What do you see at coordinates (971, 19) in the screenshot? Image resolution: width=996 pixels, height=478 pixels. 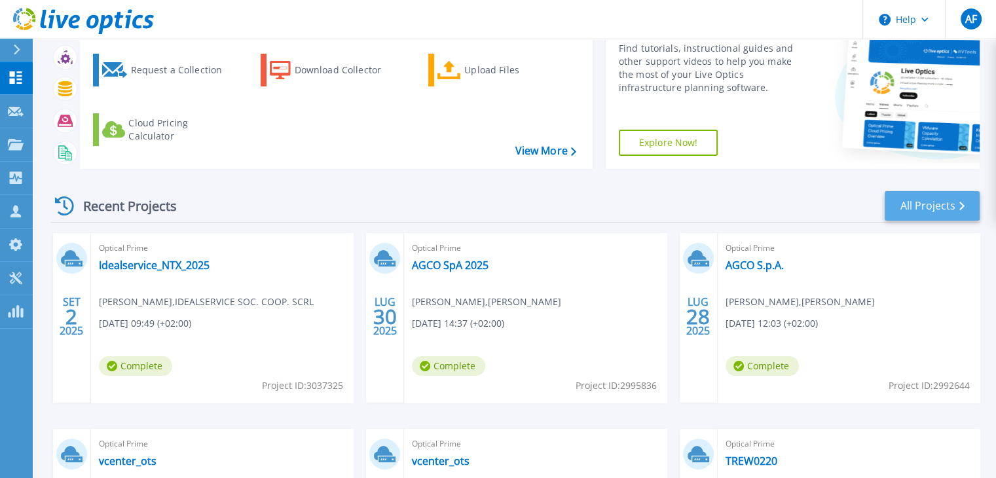 I see `span: AF` at bounding box center [971, 19].